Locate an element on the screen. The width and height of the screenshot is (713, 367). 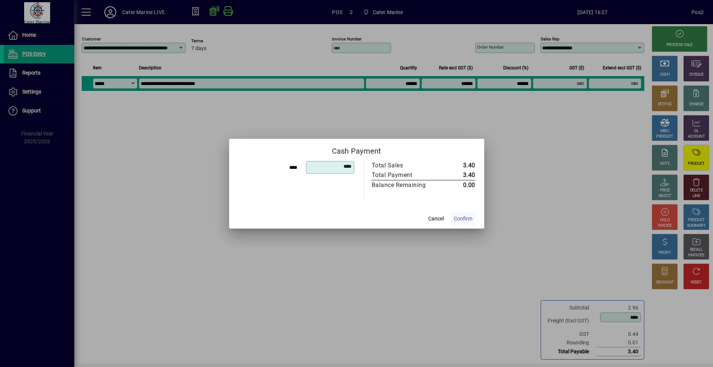
td: 0.00 is located at coordinates (458, 185).